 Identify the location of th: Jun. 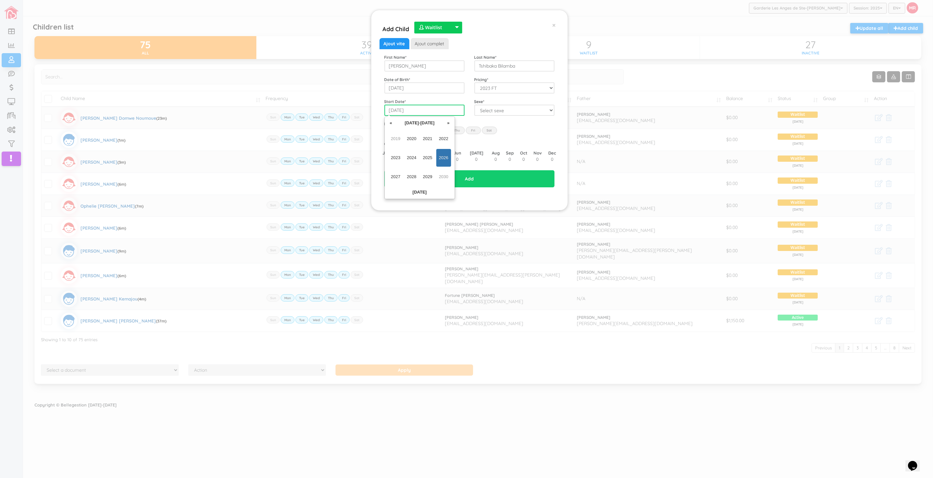
(458, 153).